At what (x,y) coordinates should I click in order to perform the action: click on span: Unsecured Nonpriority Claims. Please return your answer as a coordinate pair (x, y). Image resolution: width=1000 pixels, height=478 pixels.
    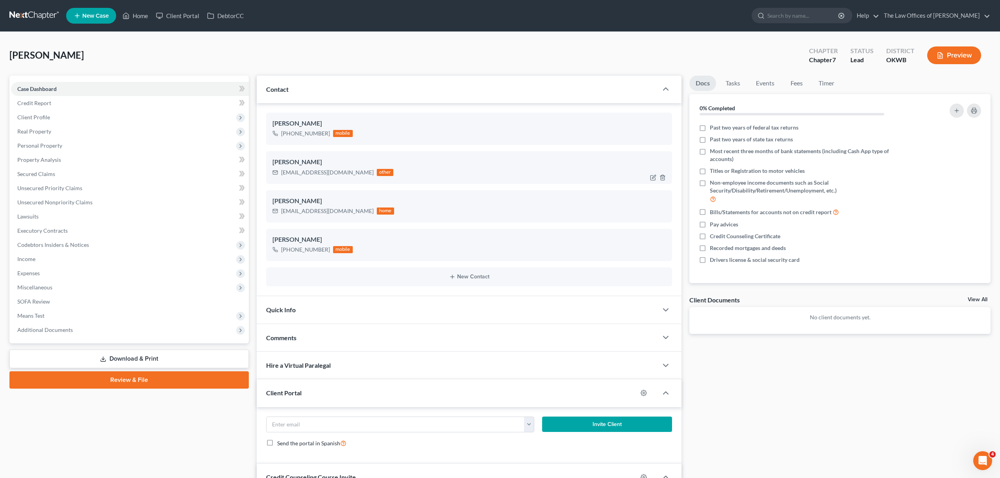
    Looking at the image, I should click on (55, 202).